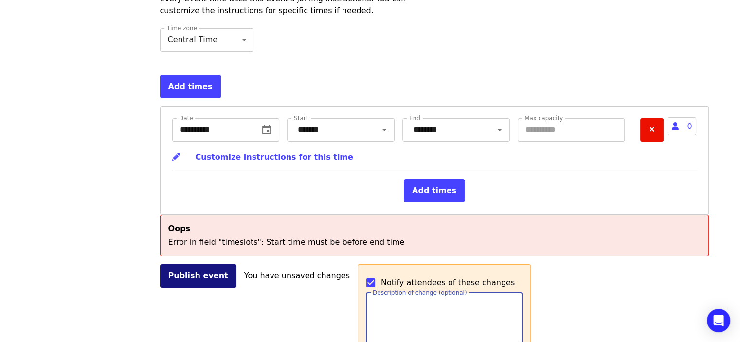  Describe the element at coordinates (263, 157) in the screenshot. I see `button: Customize instructions for this time` at that location.